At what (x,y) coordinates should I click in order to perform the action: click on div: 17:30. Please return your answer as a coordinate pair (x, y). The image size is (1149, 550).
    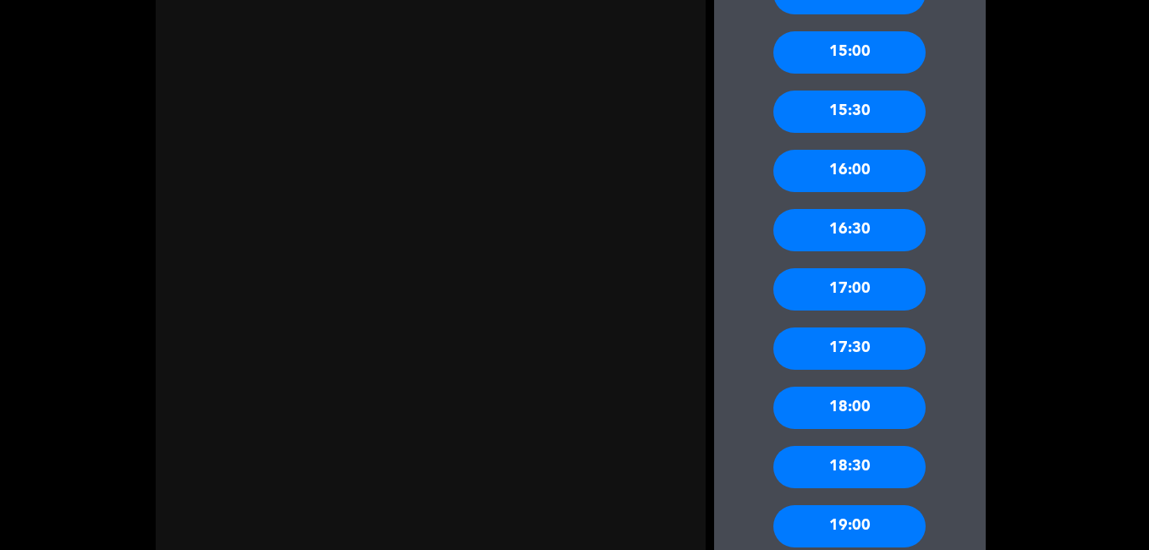
    Looking at the image, I should click on (849, 349).